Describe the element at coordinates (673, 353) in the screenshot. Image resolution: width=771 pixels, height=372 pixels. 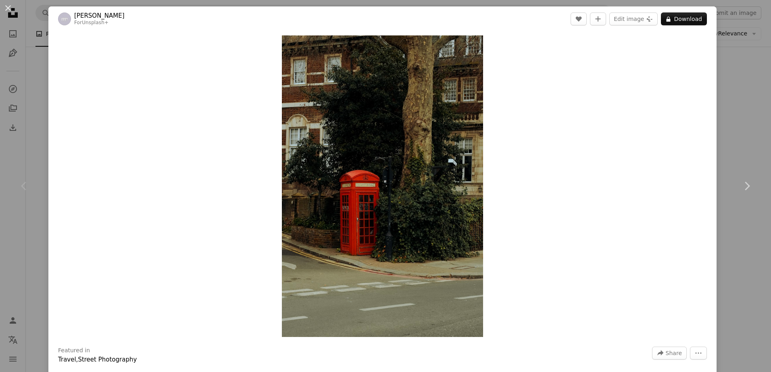
I see `span: Share` at that location.